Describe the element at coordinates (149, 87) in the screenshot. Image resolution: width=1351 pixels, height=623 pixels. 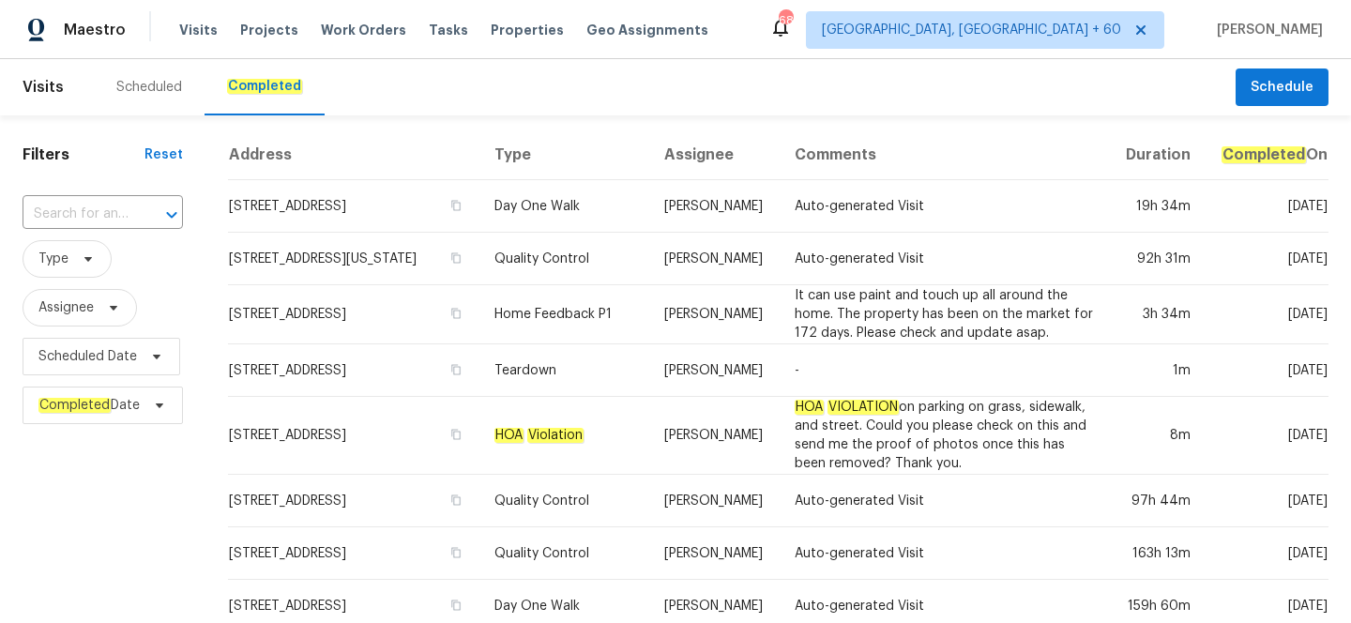
I see `div: Scheduled` at that location.